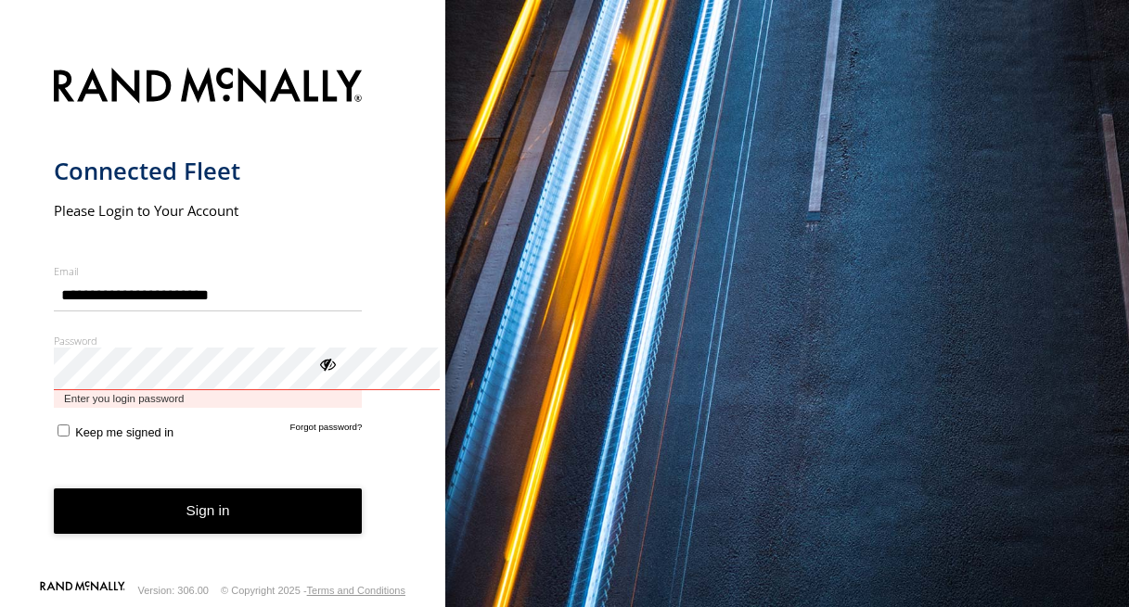 The height and width of the screenshot is (607, 1129). Describe the element at coordinates (173, 591) in the screenshot. I see `div: Version: 306.00` at that location.